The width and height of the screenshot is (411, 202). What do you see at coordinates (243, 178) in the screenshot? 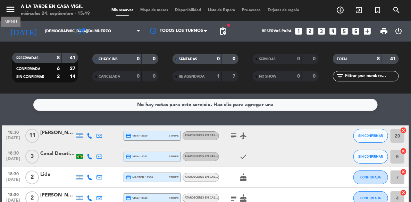
I see `i: cake` at bounding box center [243, 178].